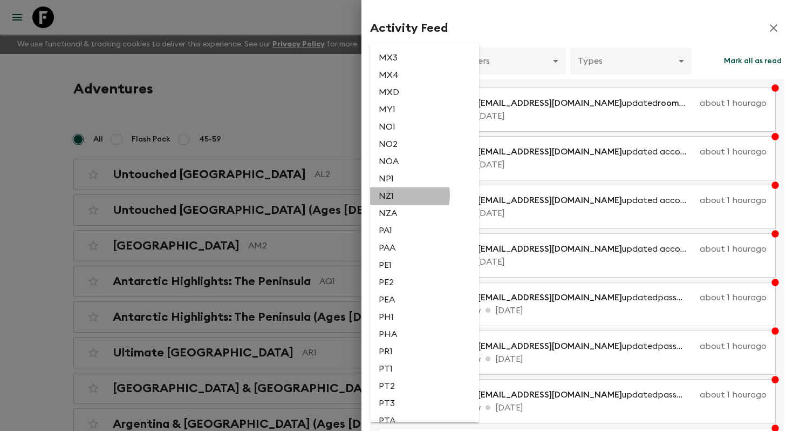  I want to click on li: PAA, so click(425, 248).